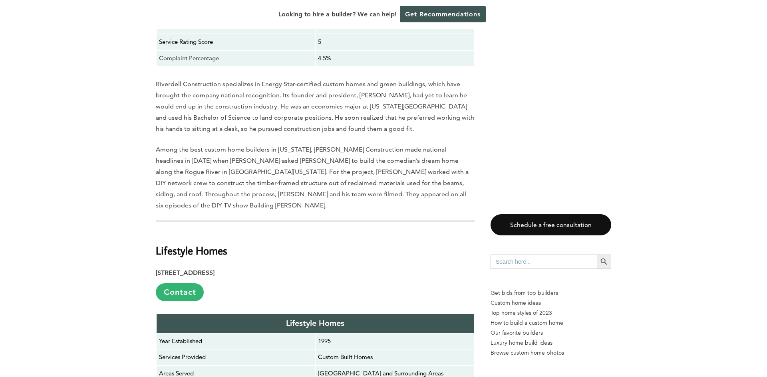 This screenshot has height=377, width=767. I want to click on p: 1995, so click(395, 341).